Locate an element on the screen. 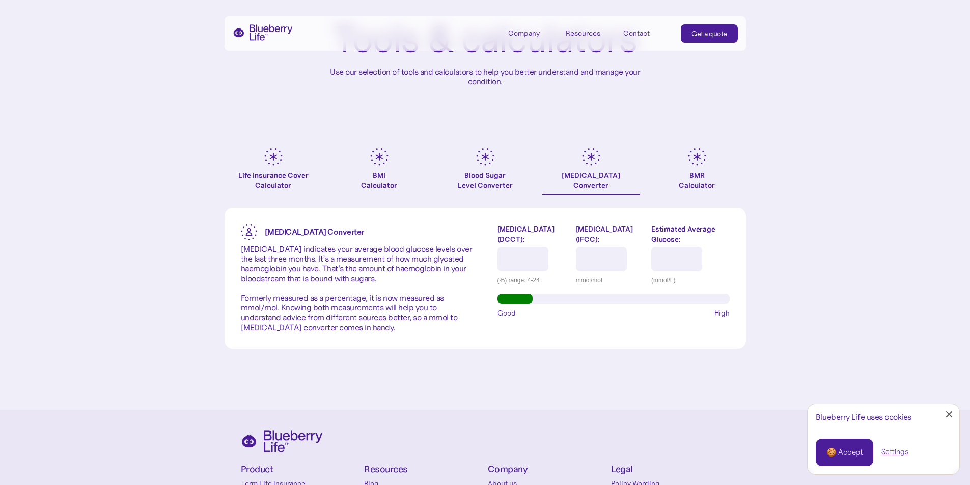 This screenshot has height=485, width=970. div: Close Cookie Popup is located at coordinates (949, 414).